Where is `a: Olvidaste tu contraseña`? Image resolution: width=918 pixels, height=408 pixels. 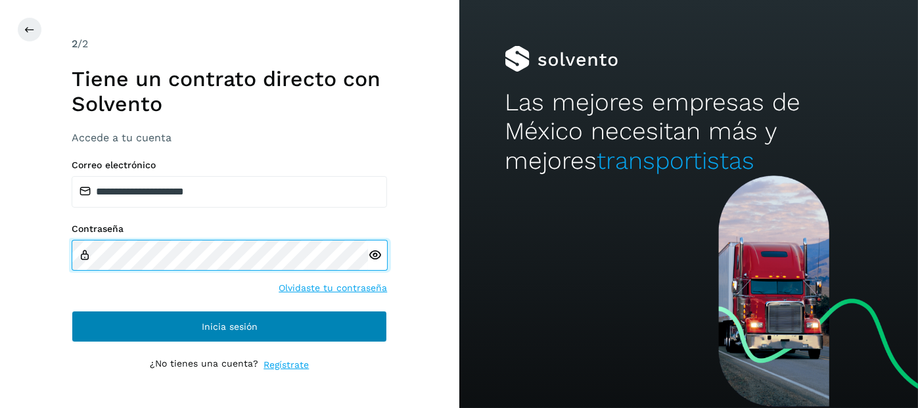 a: Olvidaste tu contraseña is located at coordinates (332, 288).